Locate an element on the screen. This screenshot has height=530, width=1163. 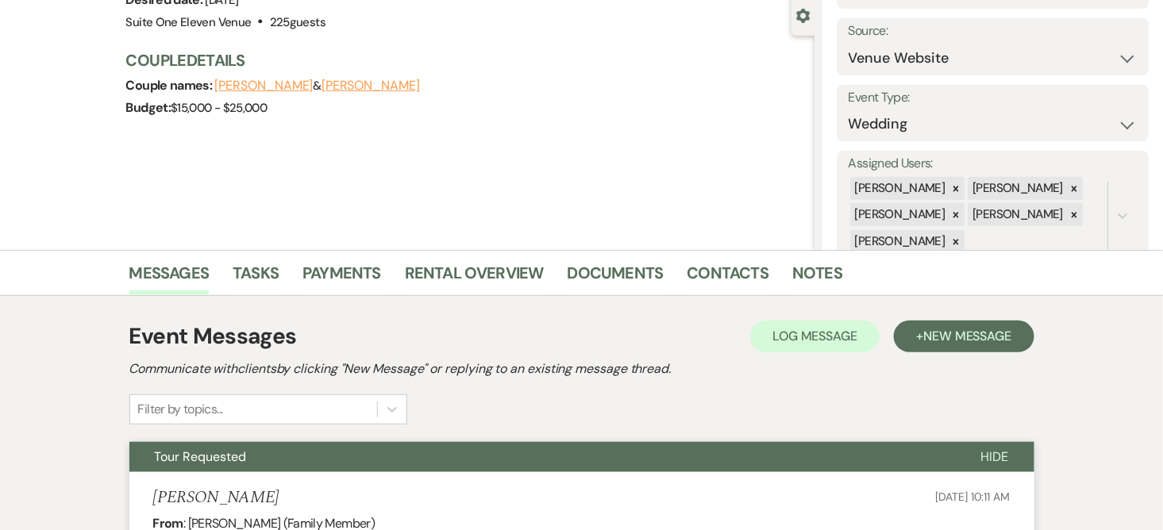
a: Rental Overview is located at coordinates (474, 278).